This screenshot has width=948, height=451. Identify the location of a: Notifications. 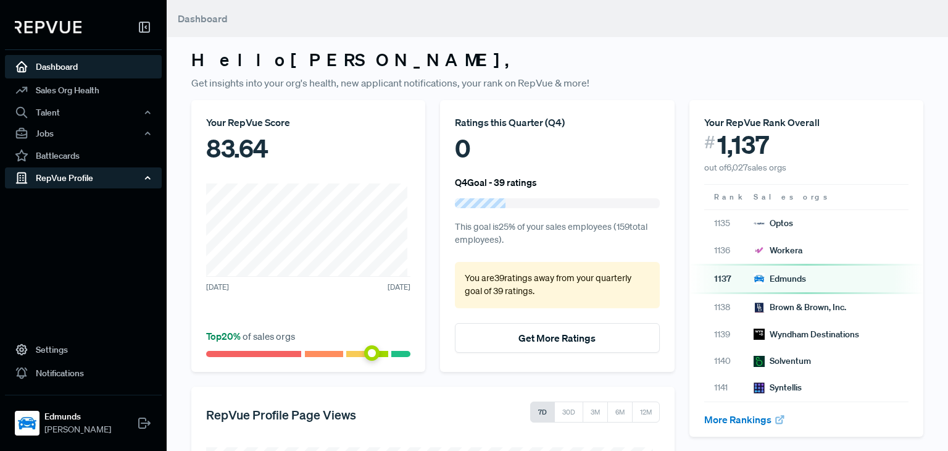
(83, 373).